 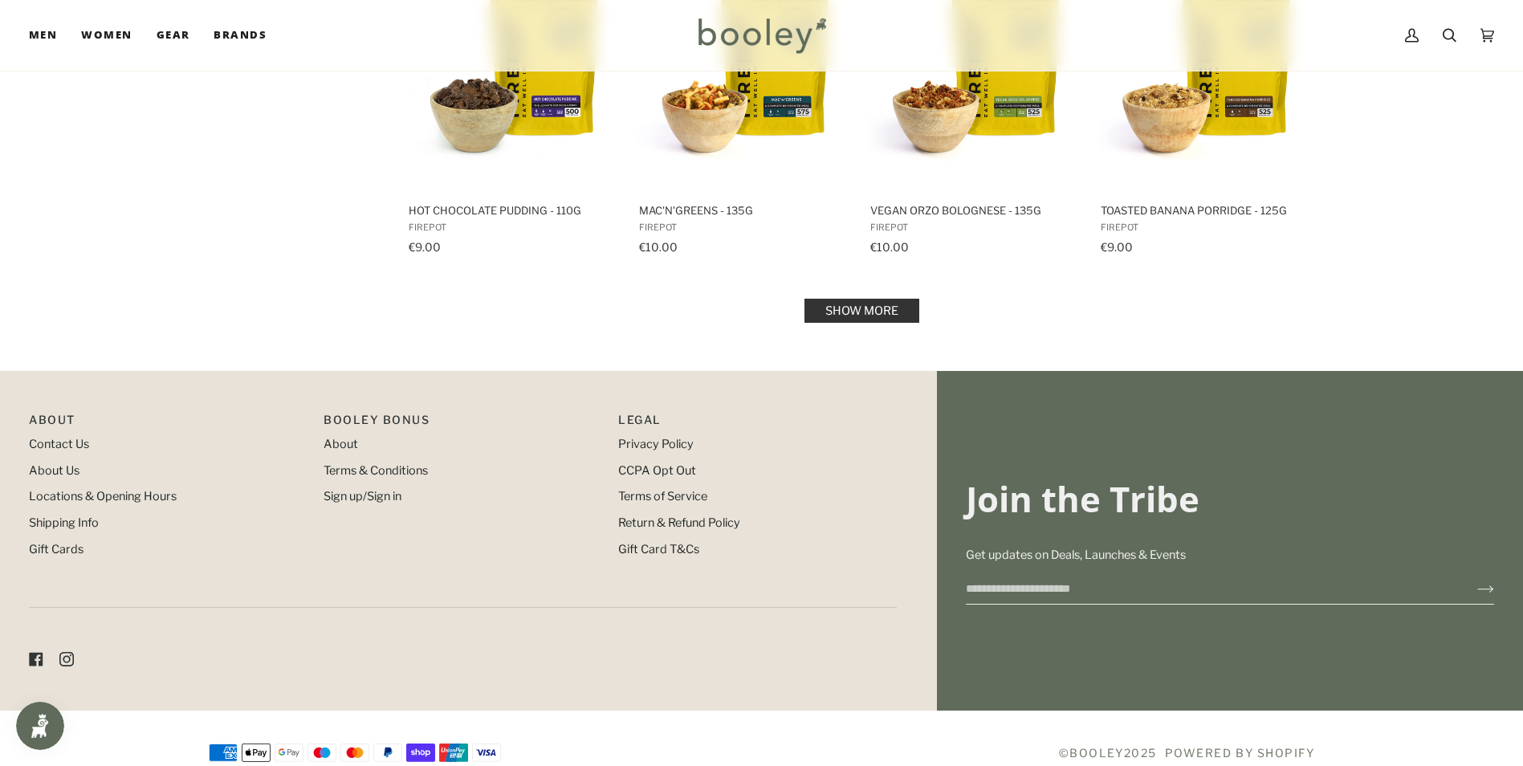 What do you see at coordinates (862, 311) in the screenshot?
I see `a: Show more` at bounding box center [862, 311].